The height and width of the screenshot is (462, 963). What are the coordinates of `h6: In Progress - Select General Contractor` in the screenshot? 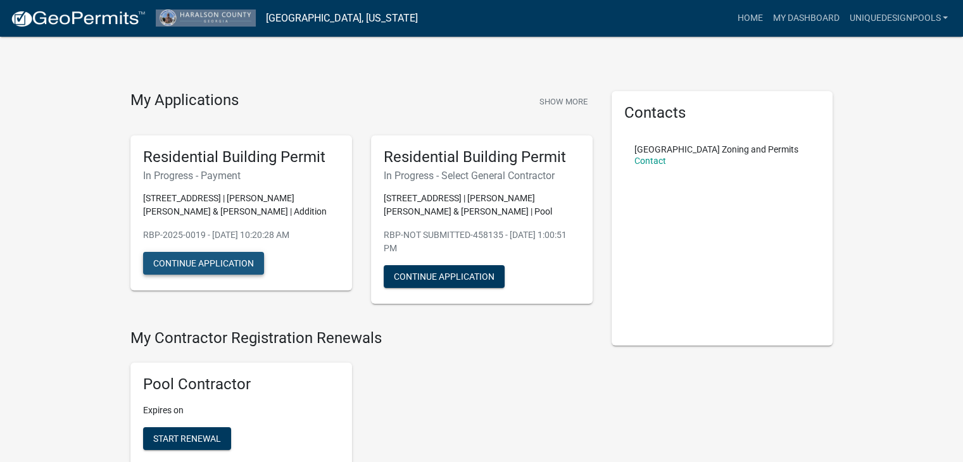 It's located at (482, 175).